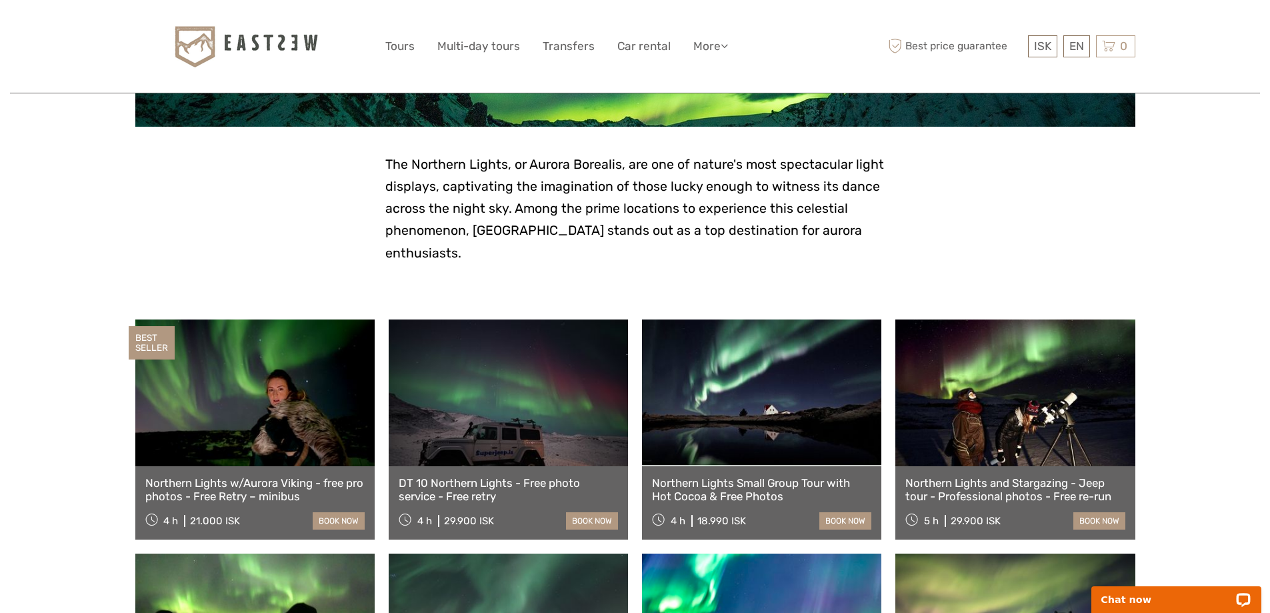 The height and width of the screenshot is (613, 1270). Describe the element at coordinates (711, 46) in the screenshot. I see `a: More` at that location.